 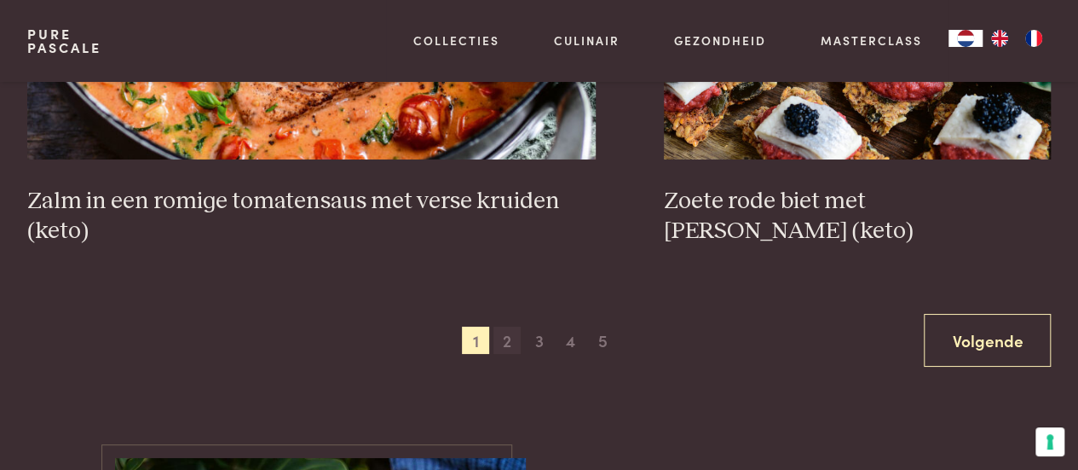 I want to click on a: Masterclass, so click(x=870, y=40).